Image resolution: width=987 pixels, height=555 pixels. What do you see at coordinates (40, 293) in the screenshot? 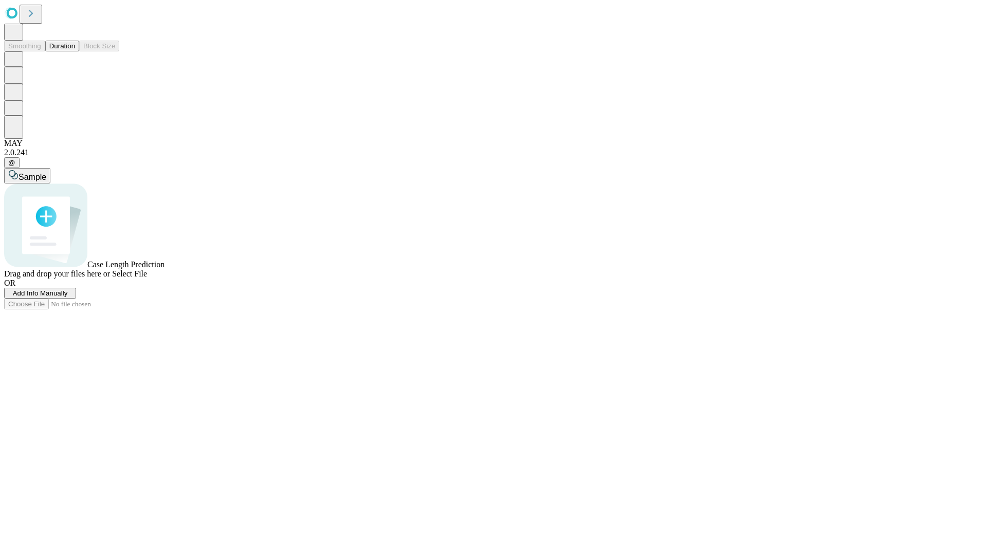
I see `span: Add Info Manually` at bounding box center [40, 293].